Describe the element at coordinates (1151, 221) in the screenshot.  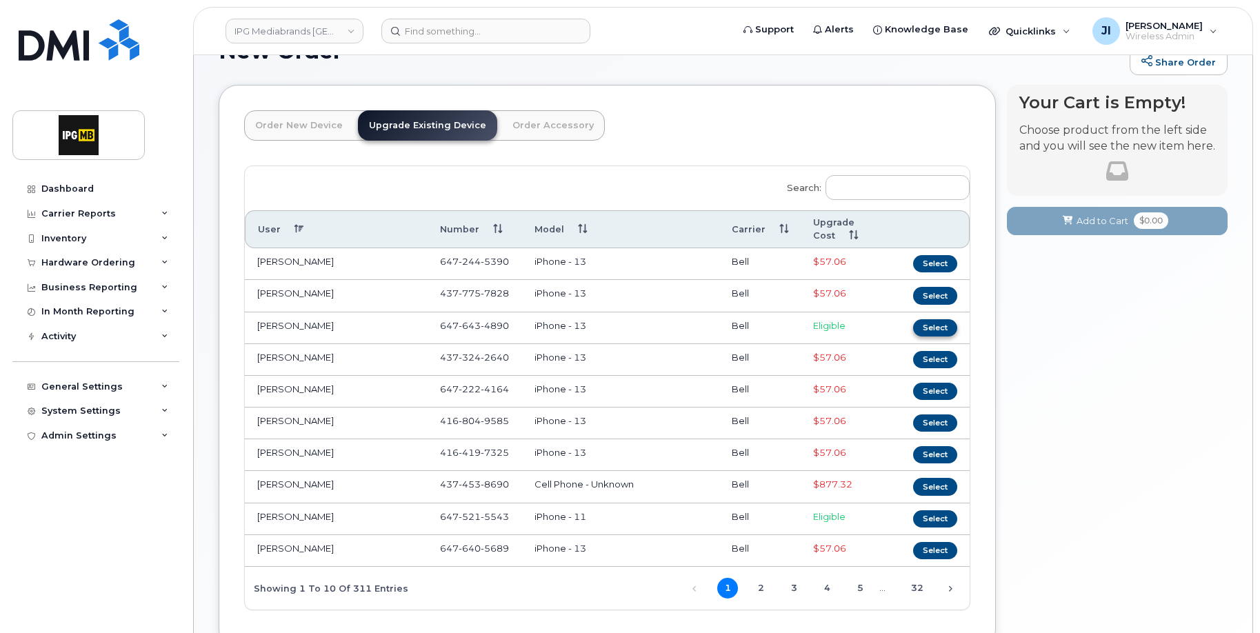
I see `span: $0.00` at that location.